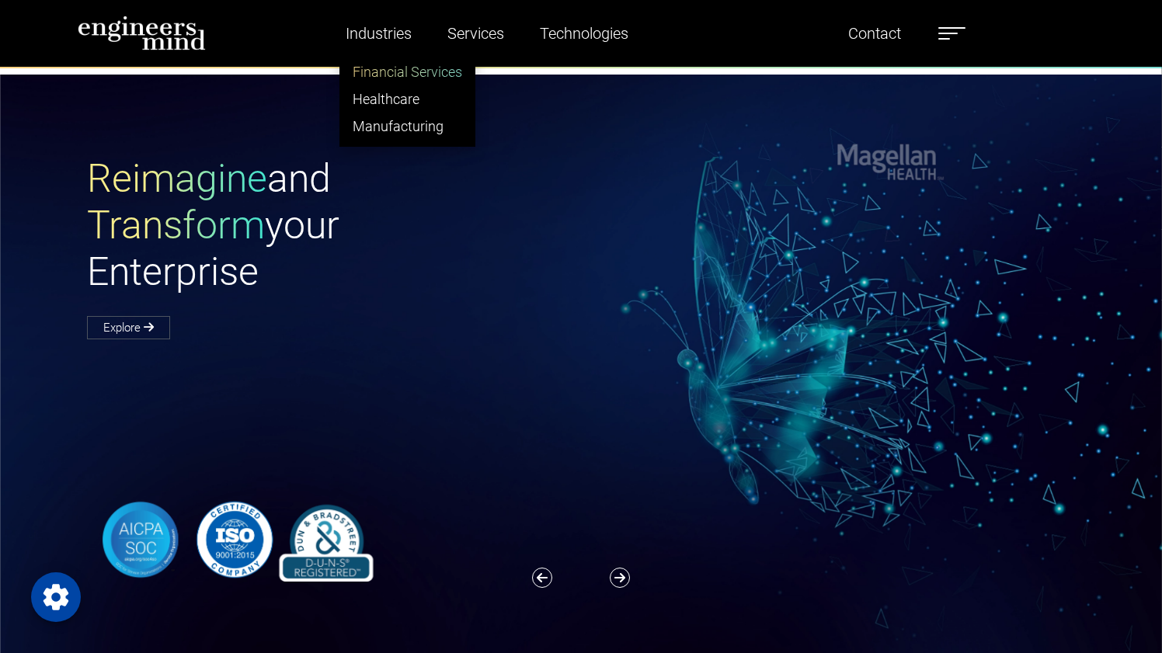 This screenshot has width=1162, height=653. What do you see at coordinates (407, 71) in the screenshot?
I see `a: Financial Services` at bounding box center [407, 71].